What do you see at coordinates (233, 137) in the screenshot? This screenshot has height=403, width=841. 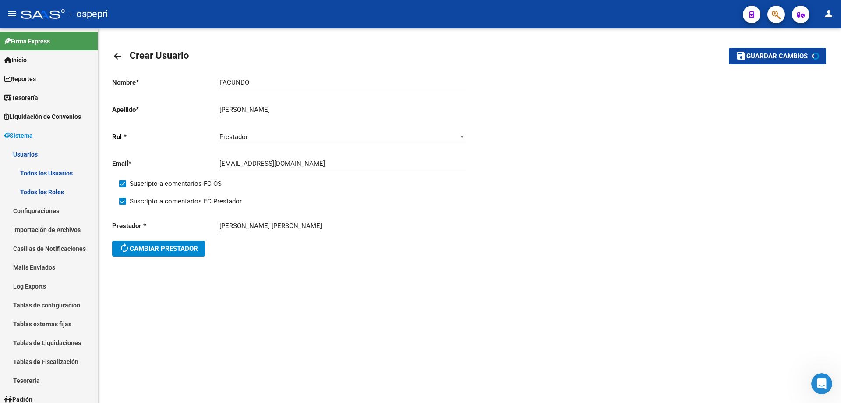 I see `span: Prestador` at bounding box center [233, 137].